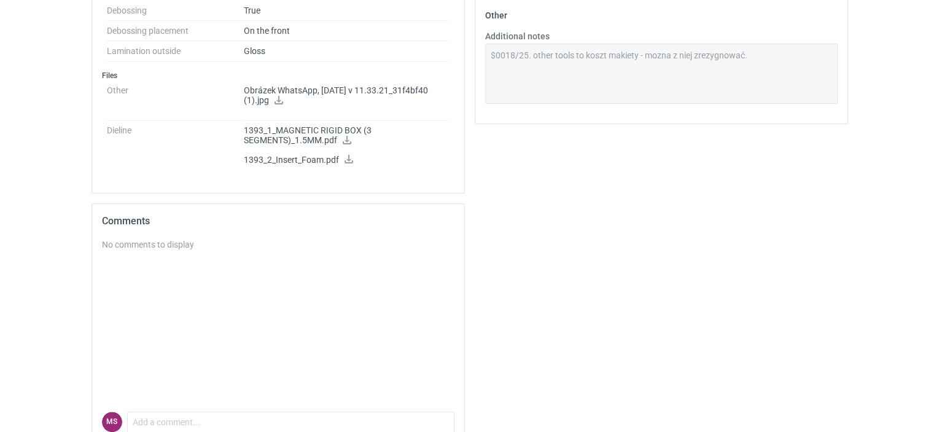 The height and width of the screenshot is (432, 939). What do you see at coordinates (278, 76) in the screenshot?
I see `h3: Files` at bounding box center [278, 76].